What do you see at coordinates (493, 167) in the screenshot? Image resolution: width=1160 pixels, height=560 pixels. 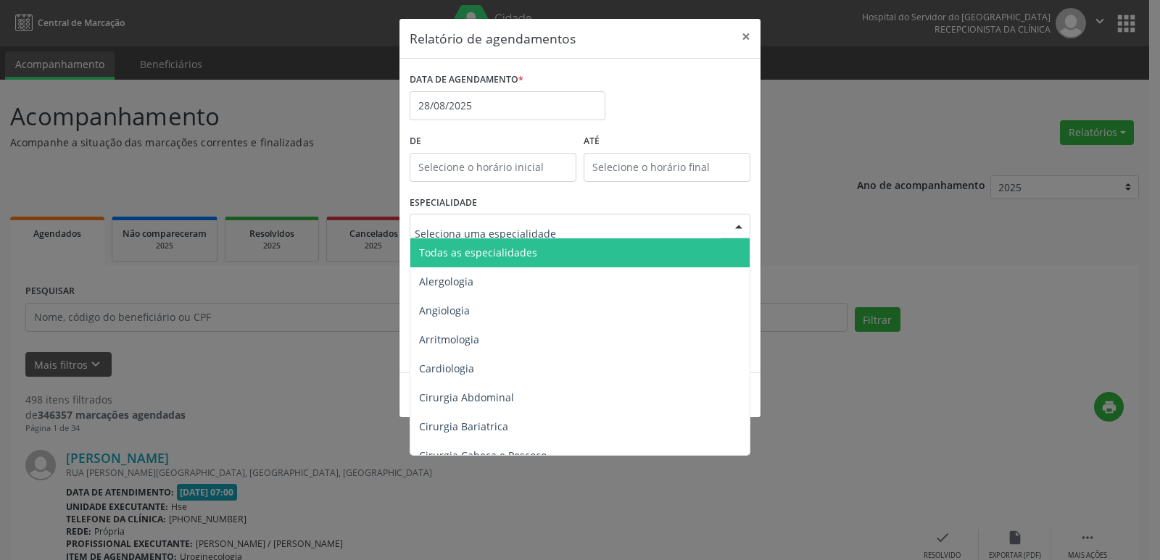 I see `input: Selecione o horário inicial` at bounding box center [493, 167].